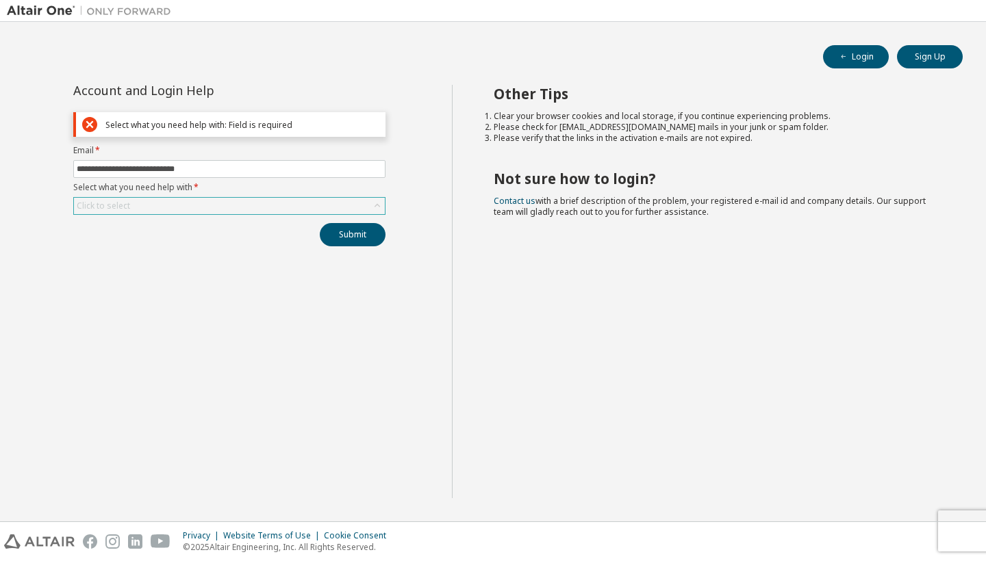 This screenshot has height=561, width=986. What do you see at coordinates (856, 57) in the screenshot?
I see `button: Login` at bounding box center [856, 57].